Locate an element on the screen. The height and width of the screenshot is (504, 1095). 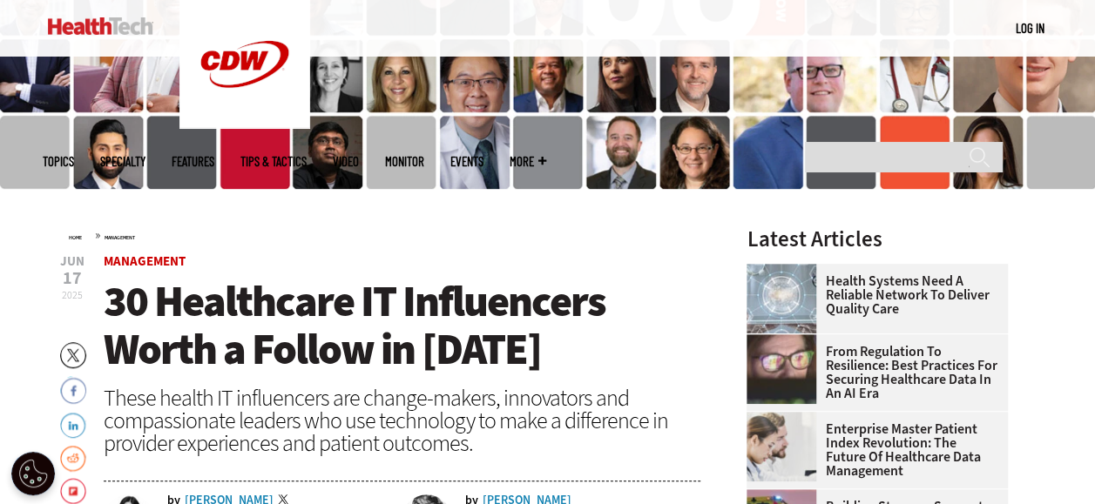
div: Cookie Settings is located at coordinates (33, 474).